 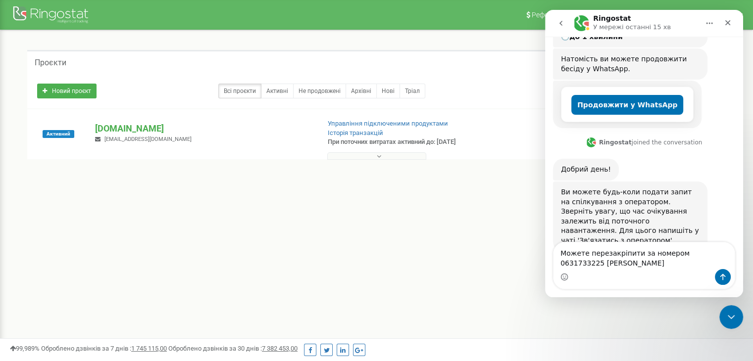 I want to click on button: Продовжити у WhatsApp, so click(x=82, y=95).